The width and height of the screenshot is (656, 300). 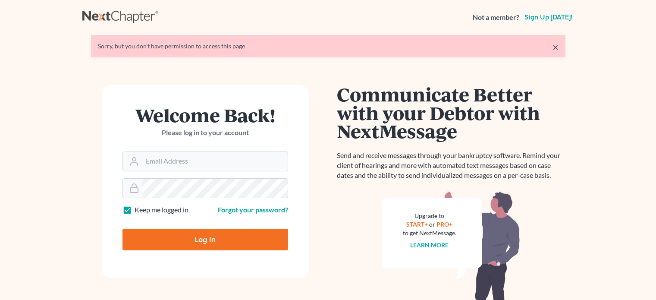 What do you see at coordinates (215, 161) in the screenshot?
I see `input: Email Address` at bounding box center [215, 161].